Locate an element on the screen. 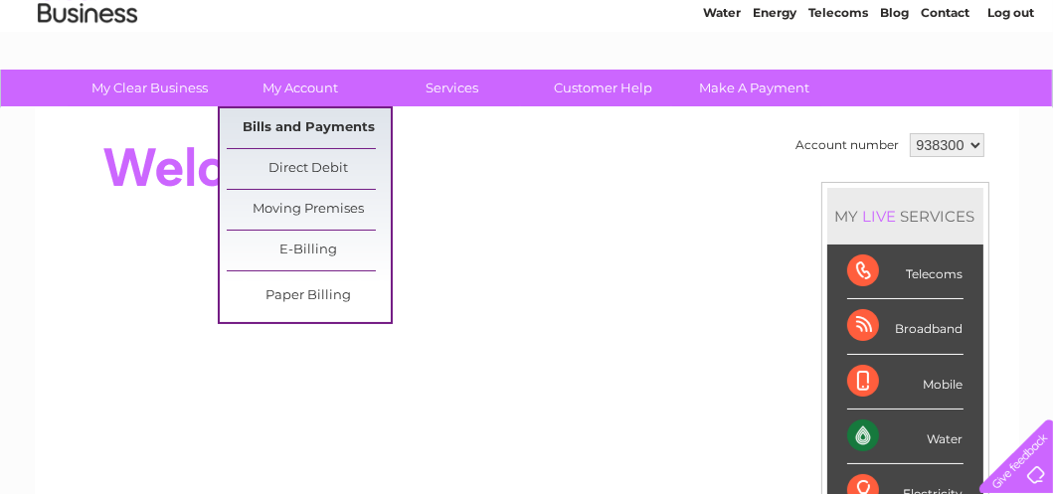 This screenshot has width=1053, height=494. a: Water is located at coordinates (722, 91).